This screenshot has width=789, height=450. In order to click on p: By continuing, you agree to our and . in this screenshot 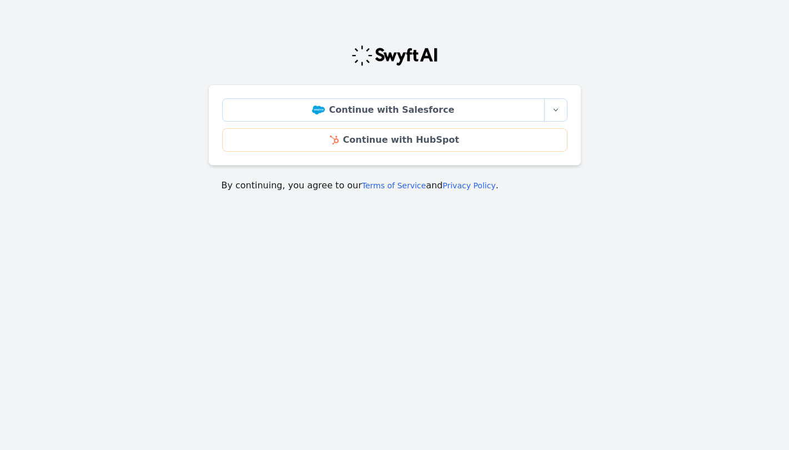, I will do `click(395, 186)`.